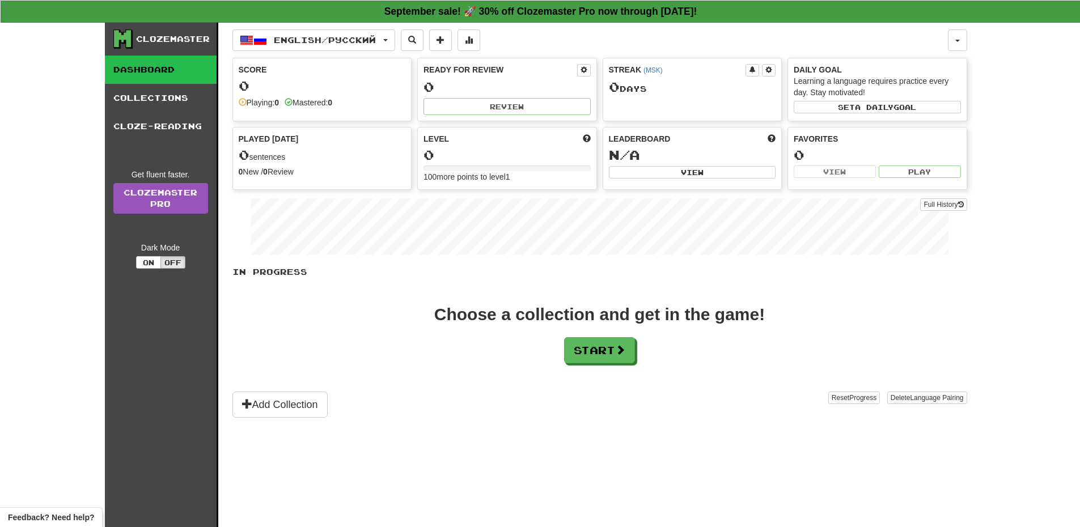  Describe the element at coordinates (863, 398) in the screenshot. I see `span: Progress` at that location.